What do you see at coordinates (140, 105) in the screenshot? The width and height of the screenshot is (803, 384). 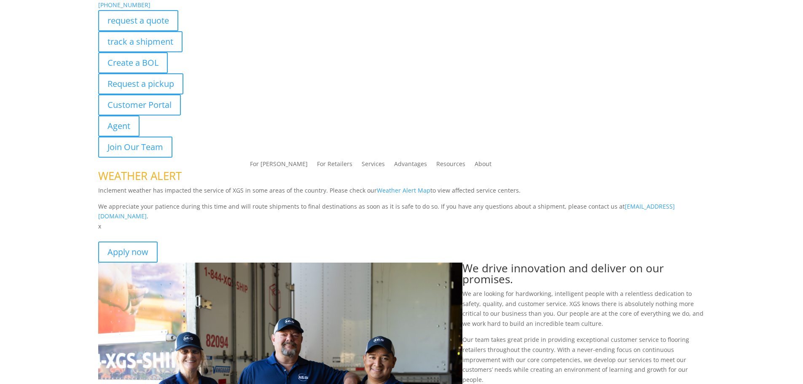 I see `a: Customer Portal` at bounding box center [140, 105].